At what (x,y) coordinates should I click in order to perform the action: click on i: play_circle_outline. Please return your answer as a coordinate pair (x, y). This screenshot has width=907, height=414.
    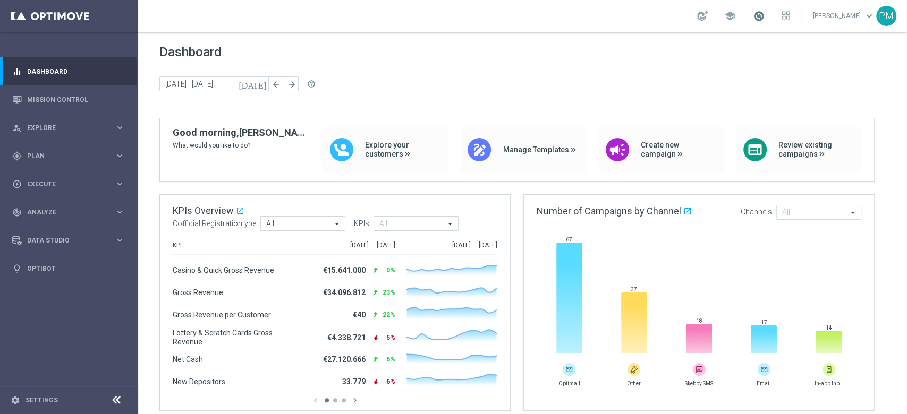
    Looking at the image, I should click on (17, 184).